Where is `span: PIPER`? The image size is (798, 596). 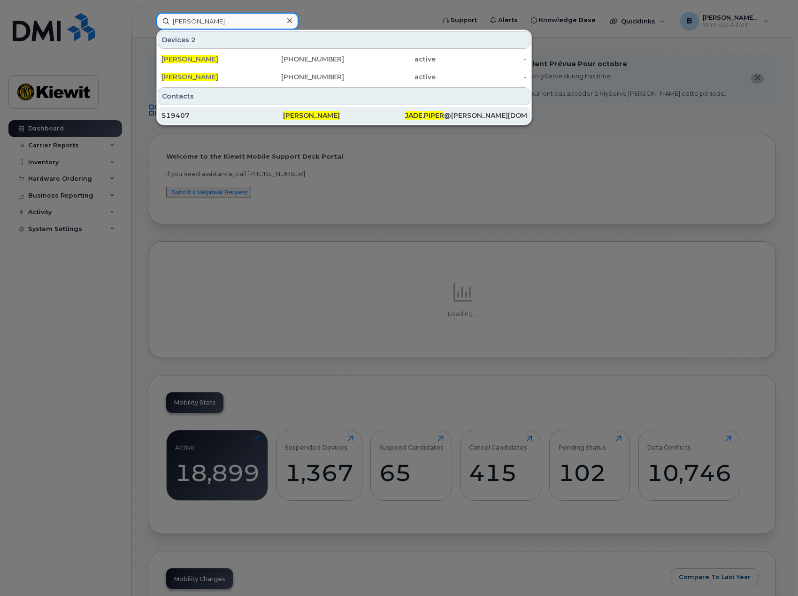
span: PIPER is located at coordinates (434, 115).